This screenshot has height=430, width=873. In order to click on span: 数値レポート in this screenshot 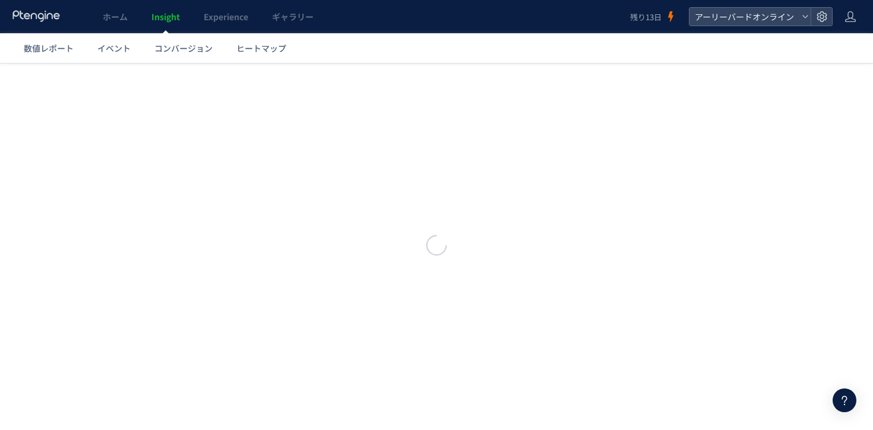, I will do `click(49, 48)`.